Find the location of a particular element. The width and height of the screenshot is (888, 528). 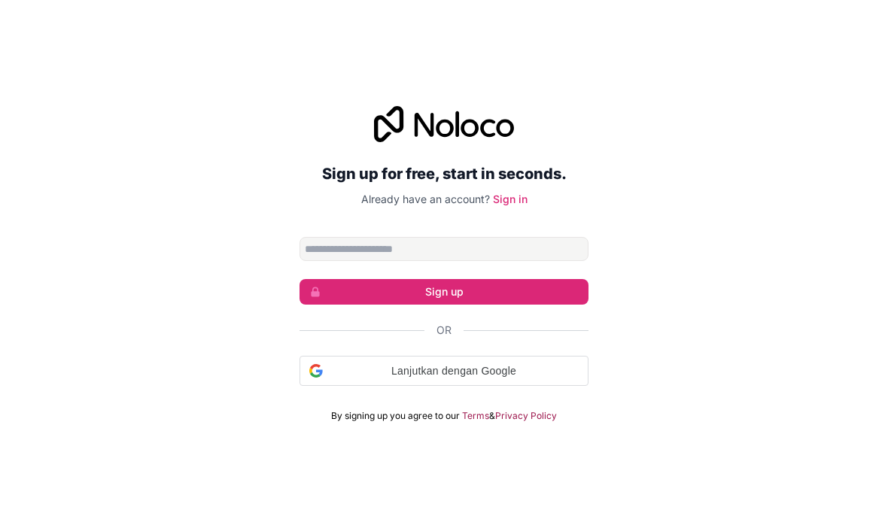

input: Email address is located at coordinates (444, 249).